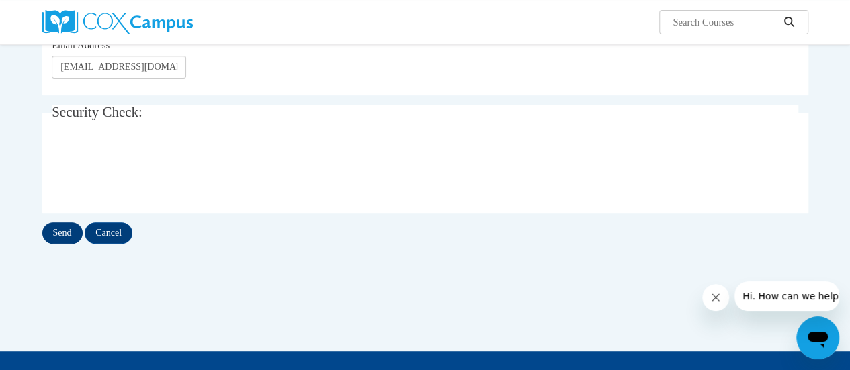 The width and height of the screenshot is (850, 370). What do you see at coordinates (58, 15) in the screenshot?
I see `span: Hi. How can we help?` at bounding box center [58, 15].